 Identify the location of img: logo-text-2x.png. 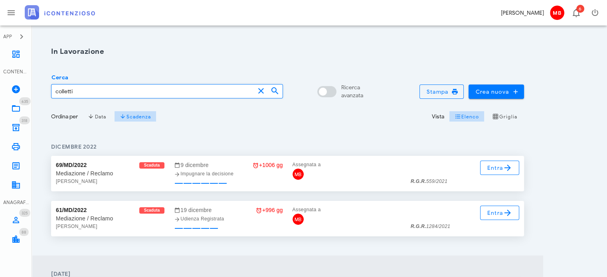
(60, 12).